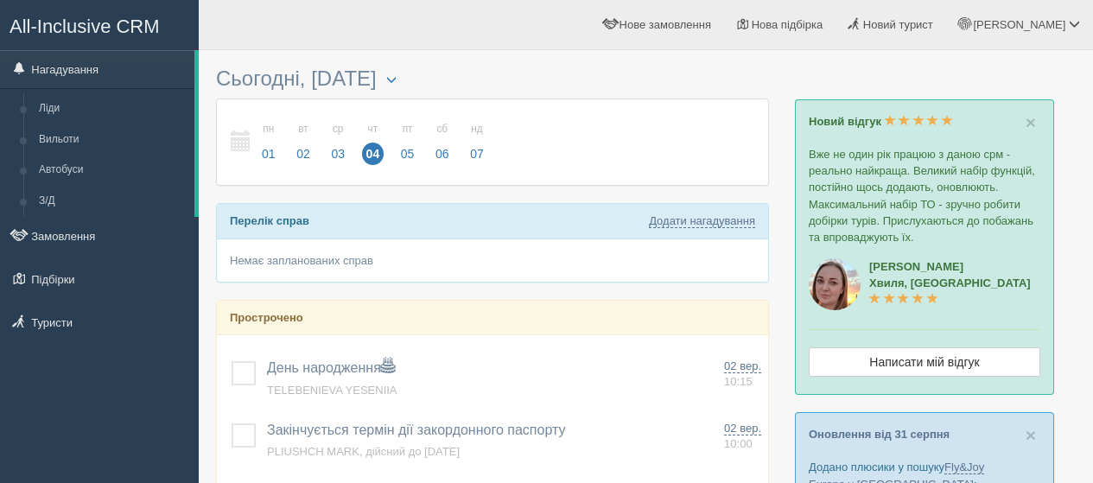 The image size is (1093, 483). What do you see at coordinates (331, 367) in the screenshot?
I see `a: День народження` at bounding box center [331, 367].